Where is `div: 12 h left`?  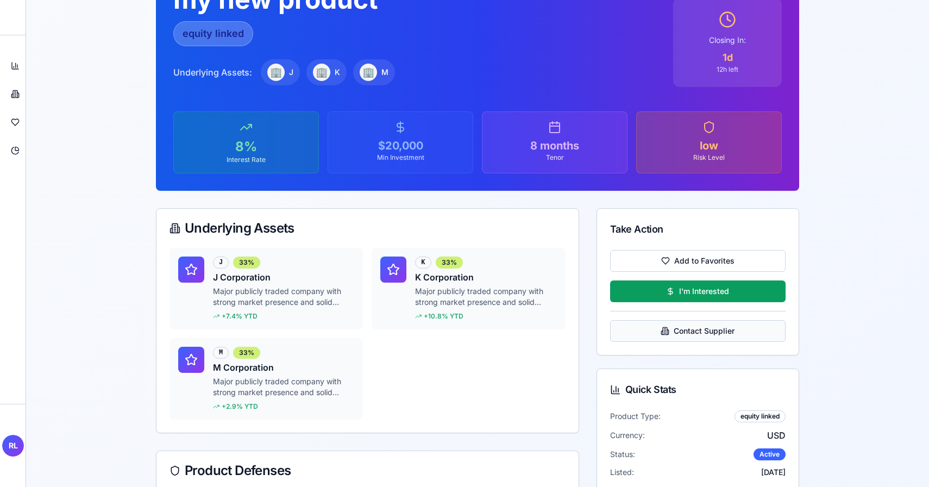
div: 12 h left is located at coordinates (727, 70).